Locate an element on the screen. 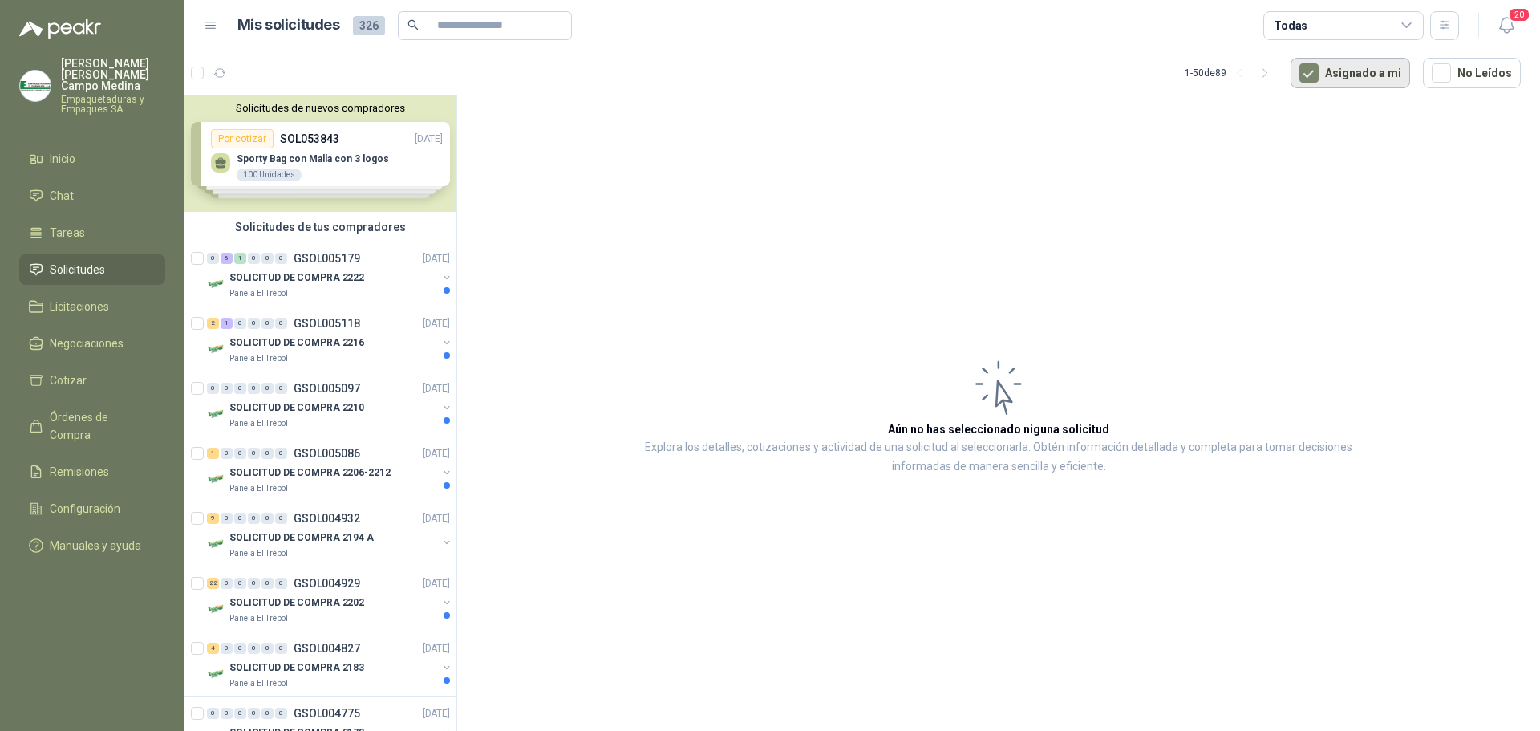 The height and width of the screenshot is (731, 1540). span: Chat is located at coordinates (62, 196).